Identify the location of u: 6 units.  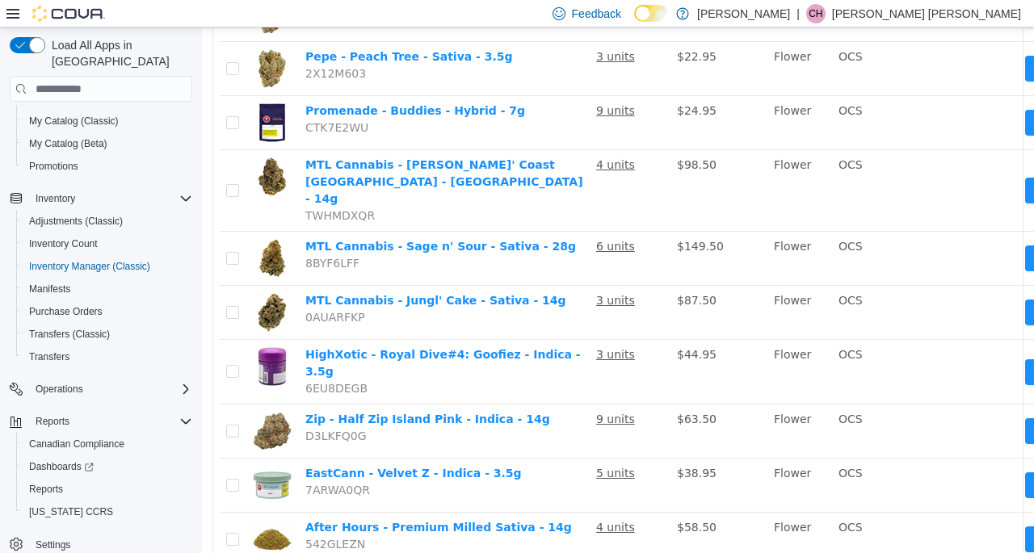
(414, 219).